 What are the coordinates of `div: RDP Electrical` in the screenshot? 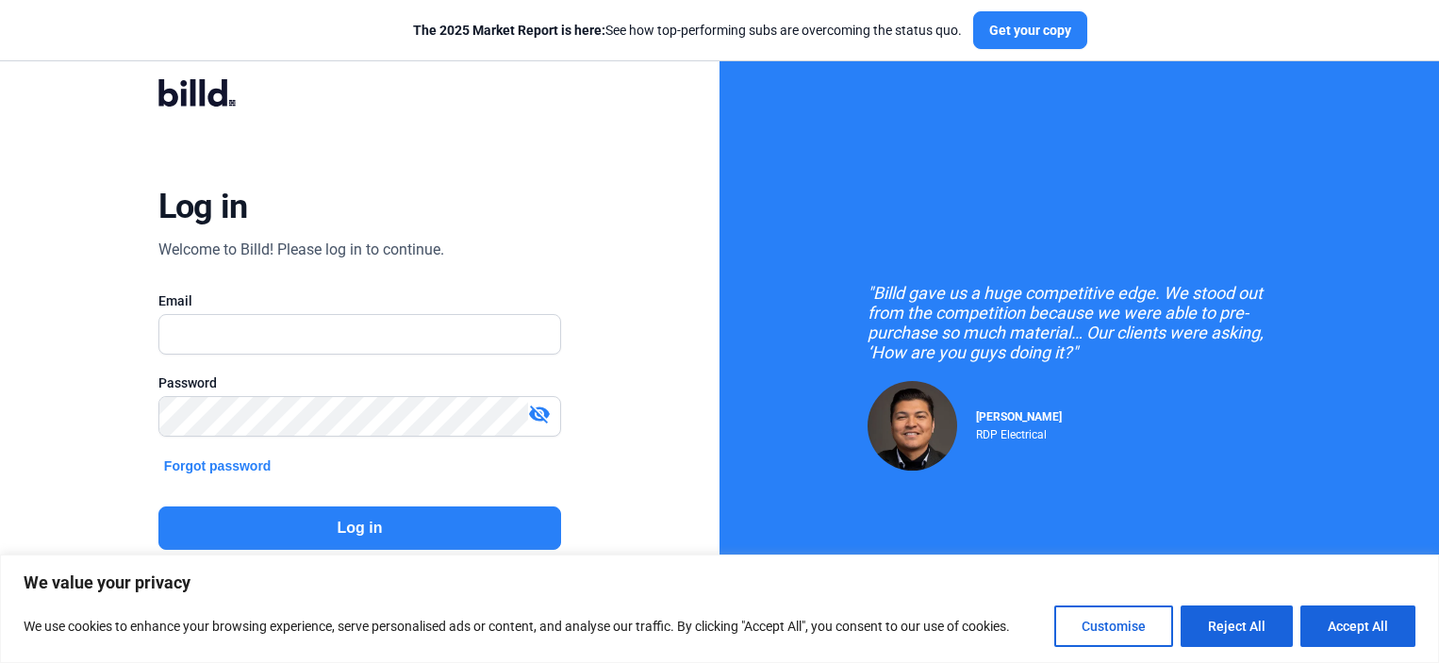 It's located at (1018, 432).